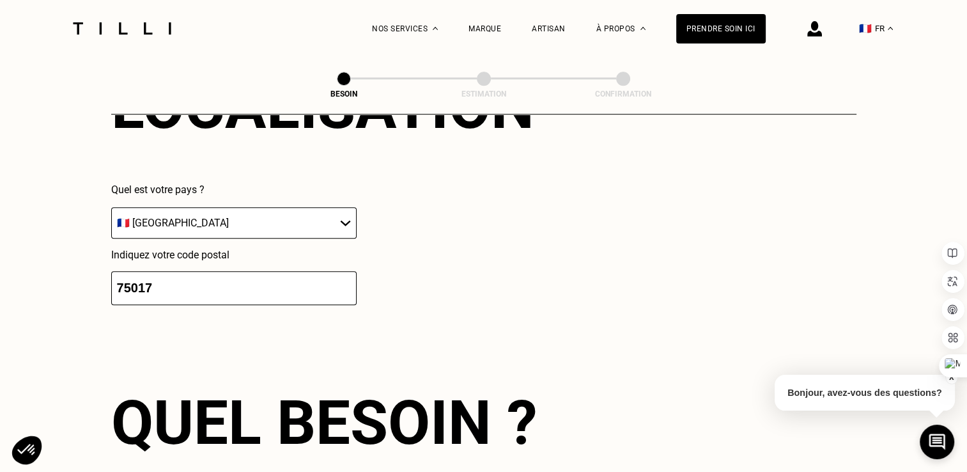  Describe the element at coordinates (721, 29) in the screenshot. I see `a: Prendre soin ici` at that location.